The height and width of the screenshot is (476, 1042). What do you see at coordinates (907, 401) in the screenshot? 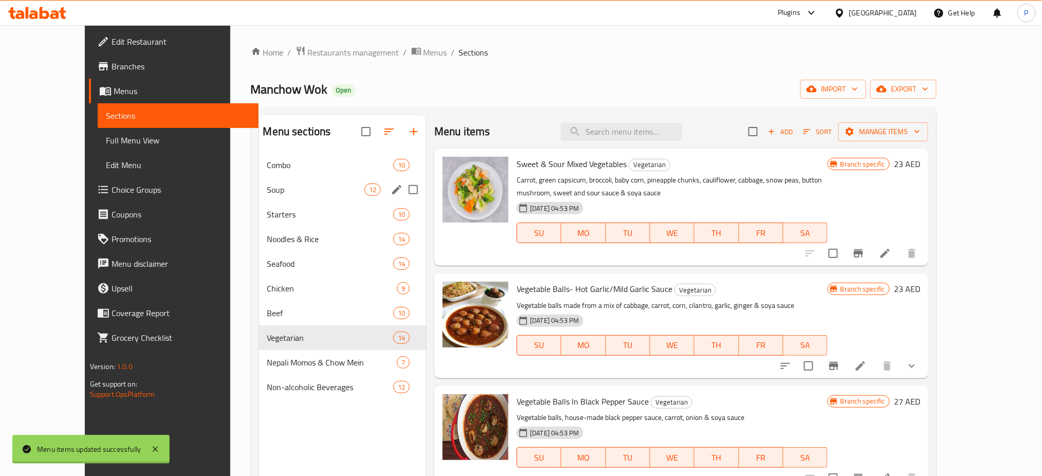
I see `h6: 27 AED` at bounding box center [907, 401].